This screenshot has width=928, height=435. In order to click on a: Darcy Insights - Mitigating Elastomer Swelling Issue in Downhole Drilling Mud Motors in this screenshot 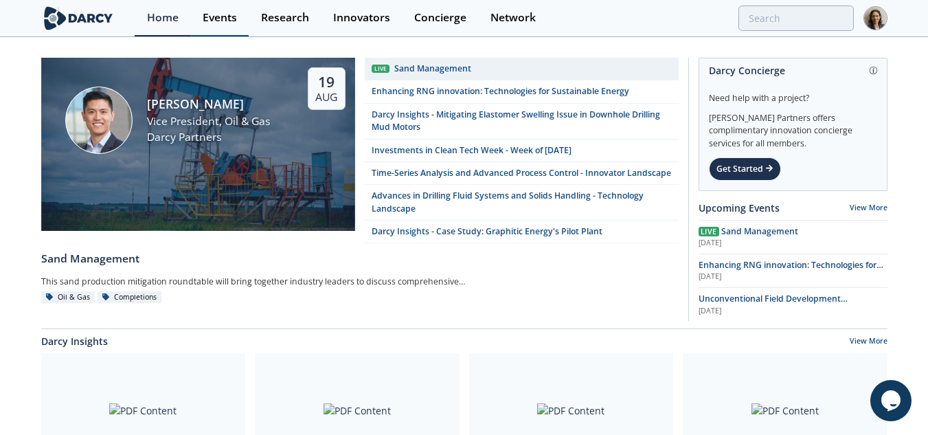, I will do `click(521, 122)`.